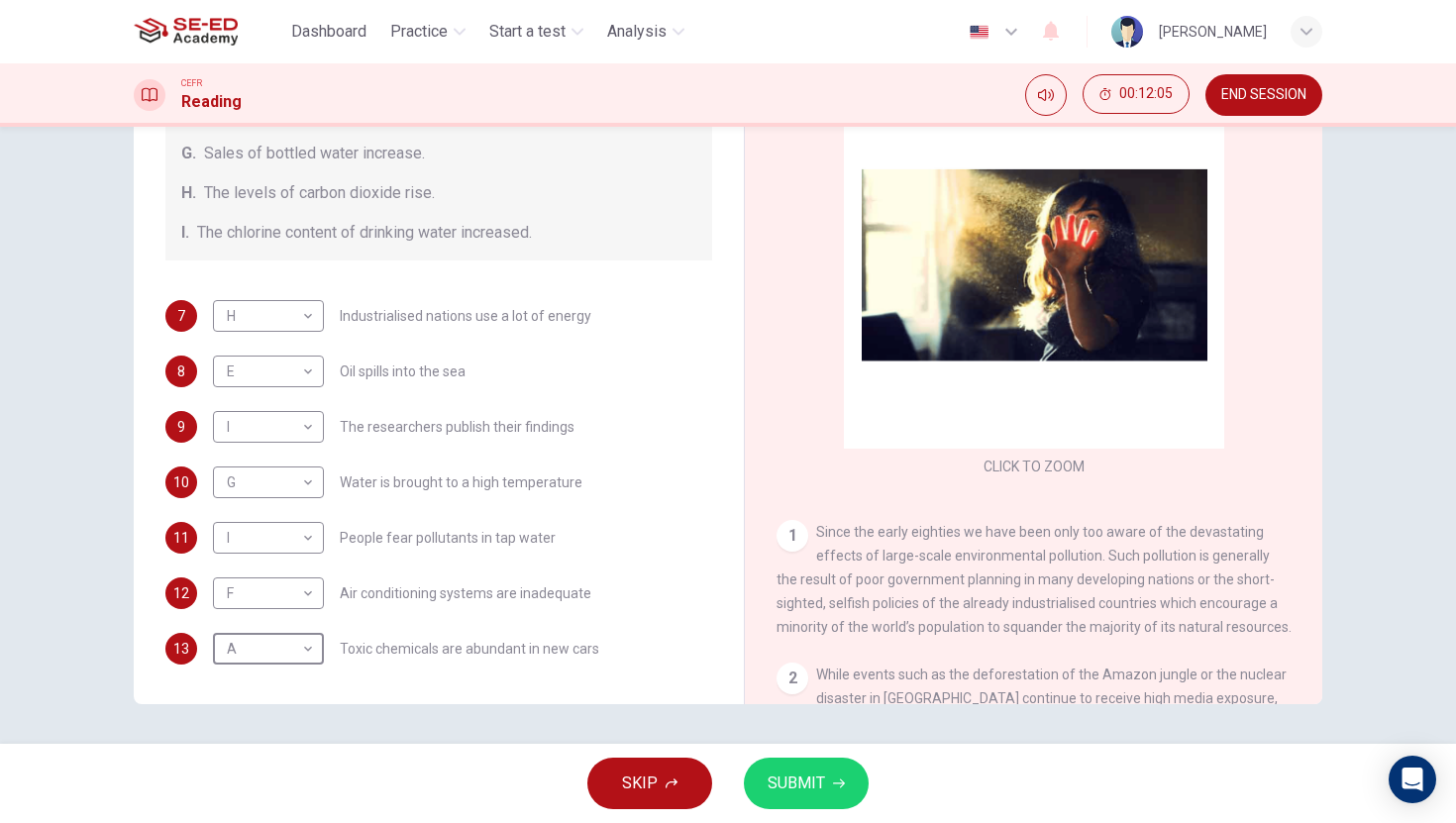 The width and height of the screenshot is (1456, 823). Describe the element at coordinates (182, 538) in the screenshot. I see `span: 11` at that location.